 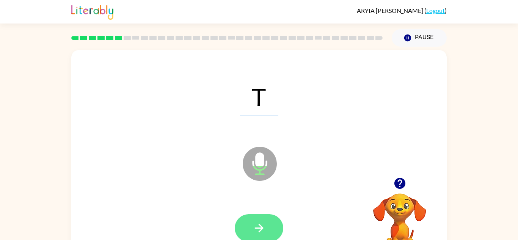 What do you see at coordinates (92, 11) in the screenshot?
I see `img: Literably` at bounding box center [92, 11].